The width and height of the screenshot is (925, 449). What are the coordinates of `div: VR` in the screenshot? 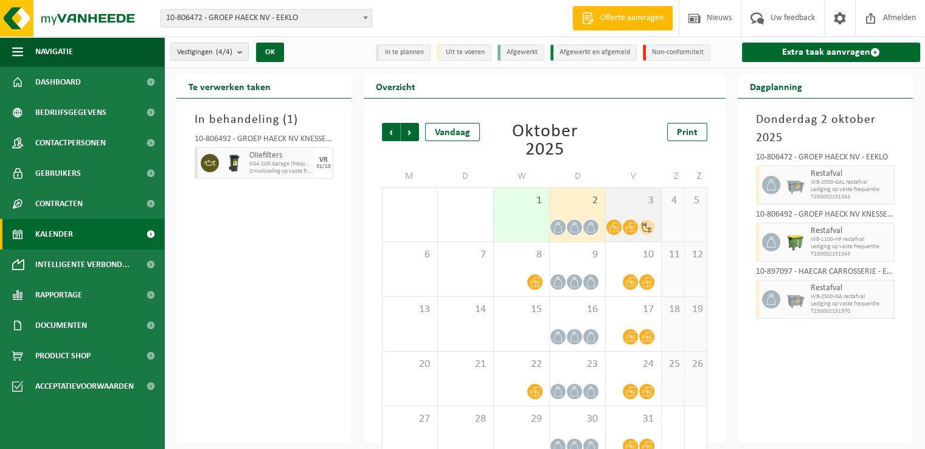 It's located at (324, 160).